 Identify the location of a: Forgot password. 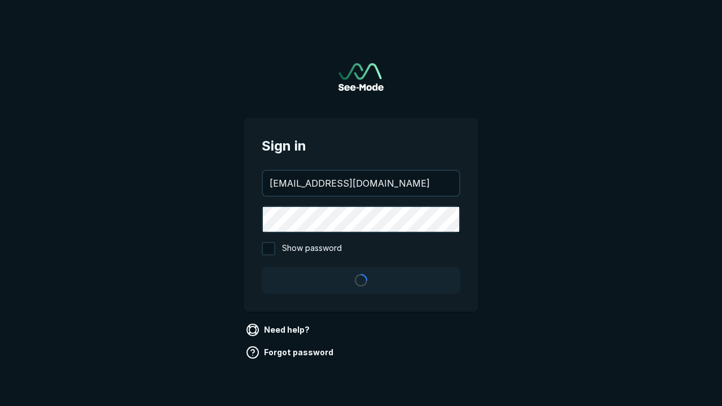
(290, 352).